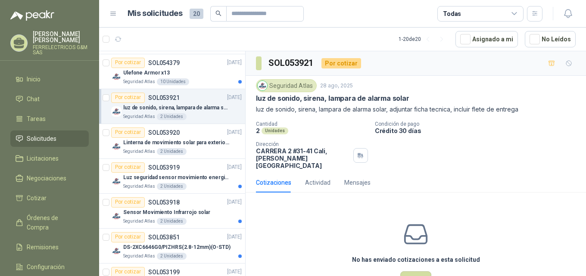  Describe the element at coordinates (424, 39) in the screenshot. I see `div: 1 - 20 de 20` at that location.